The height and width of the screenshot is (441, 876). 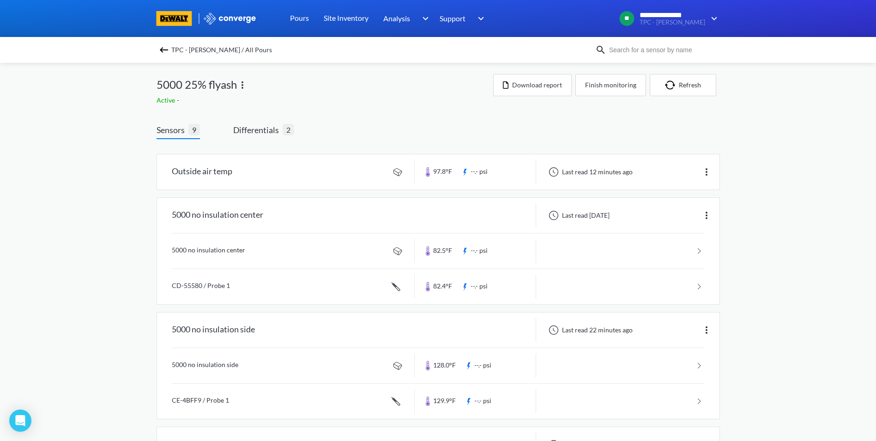 What do you see at coordinates (288, 129) in the screenshot?
I see `span: 2` at bounding box center [288, 129].